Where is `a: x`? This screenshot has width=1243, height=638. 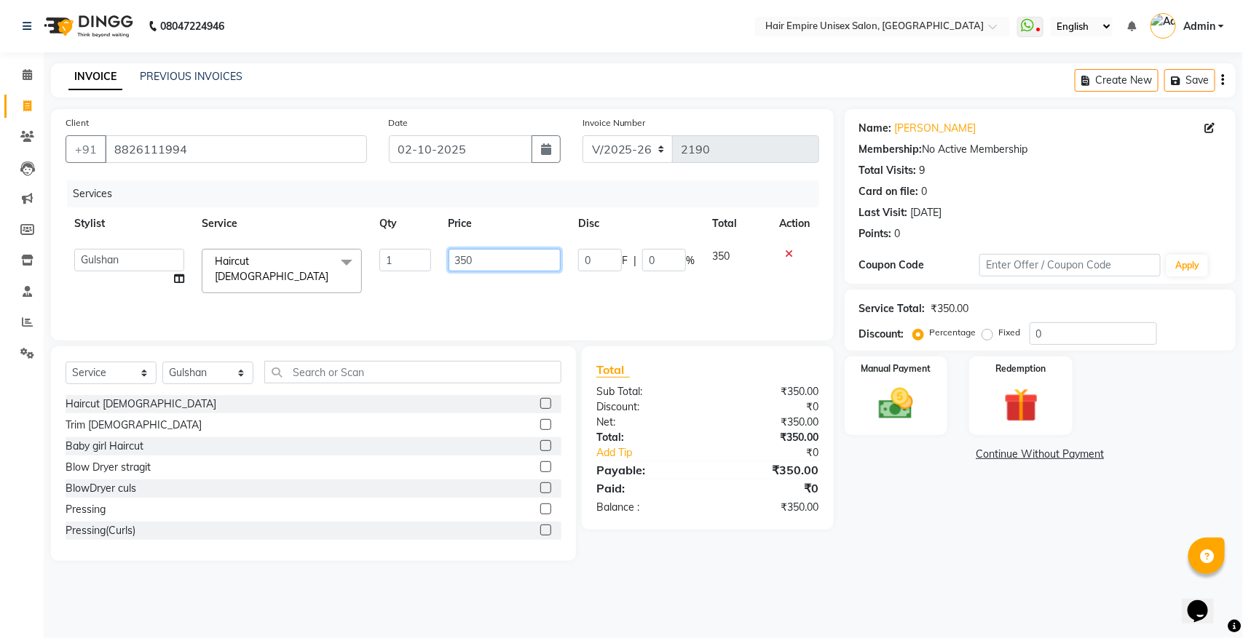 a: x is located at coordinates (331, 277).